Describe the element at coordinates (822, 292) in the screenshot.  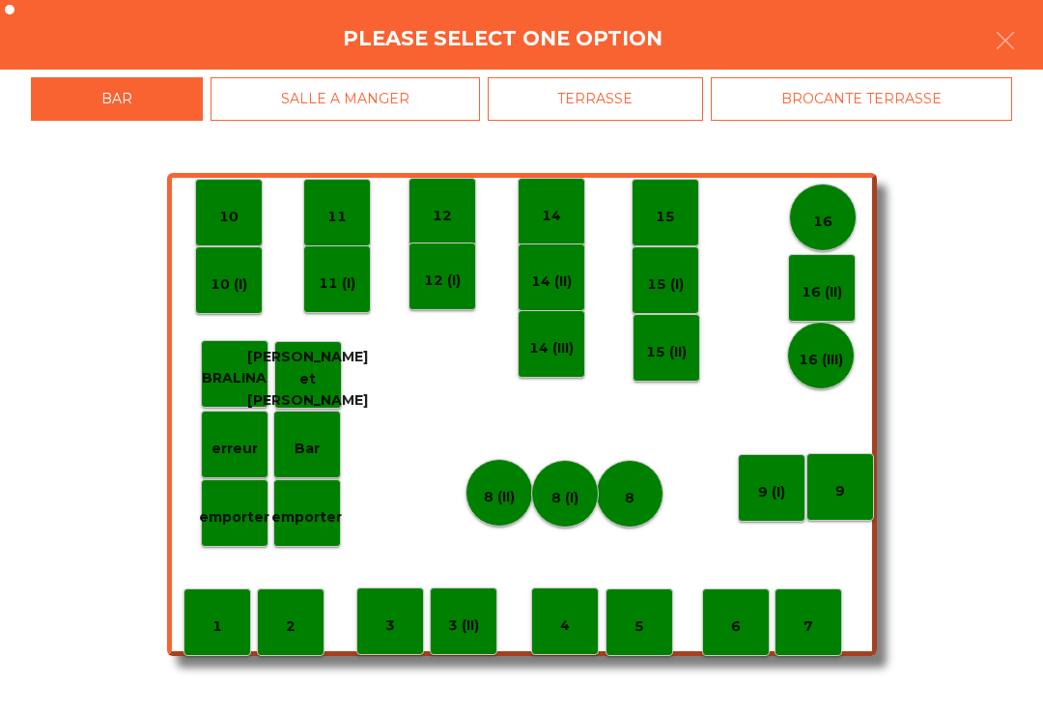
I see `p: 16 (II)` at that location.